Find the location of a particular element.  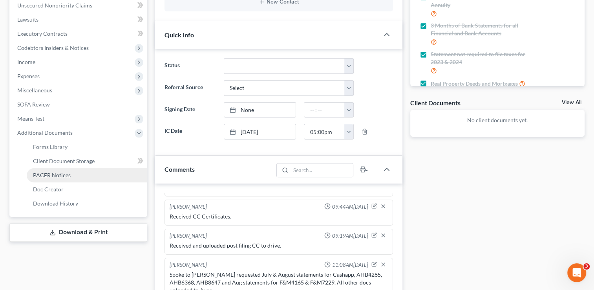

span: Miscellaneous is located at coordinates (35, 90).